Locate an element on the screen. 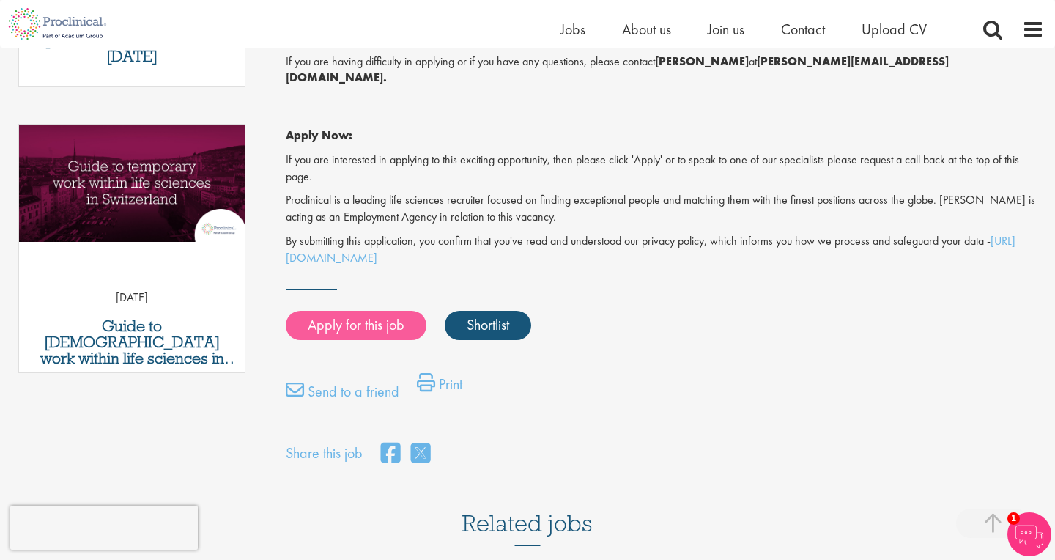 The image size is (1055, 560). span: About us is located at coordinates (646, 29).